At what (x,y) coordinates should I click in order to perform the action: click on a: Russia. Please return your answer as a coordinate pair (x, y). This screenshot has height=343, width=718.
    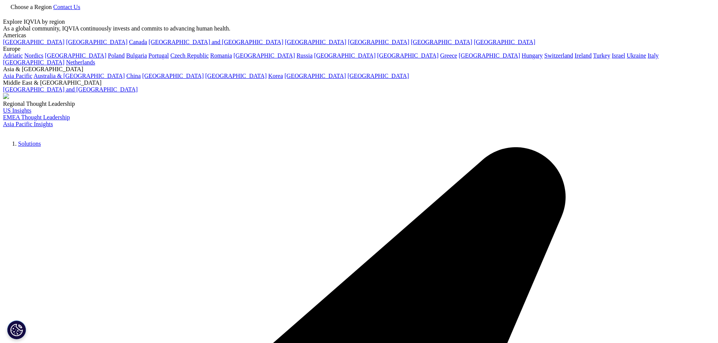
    Looking at the image, I should click on (304, 55).